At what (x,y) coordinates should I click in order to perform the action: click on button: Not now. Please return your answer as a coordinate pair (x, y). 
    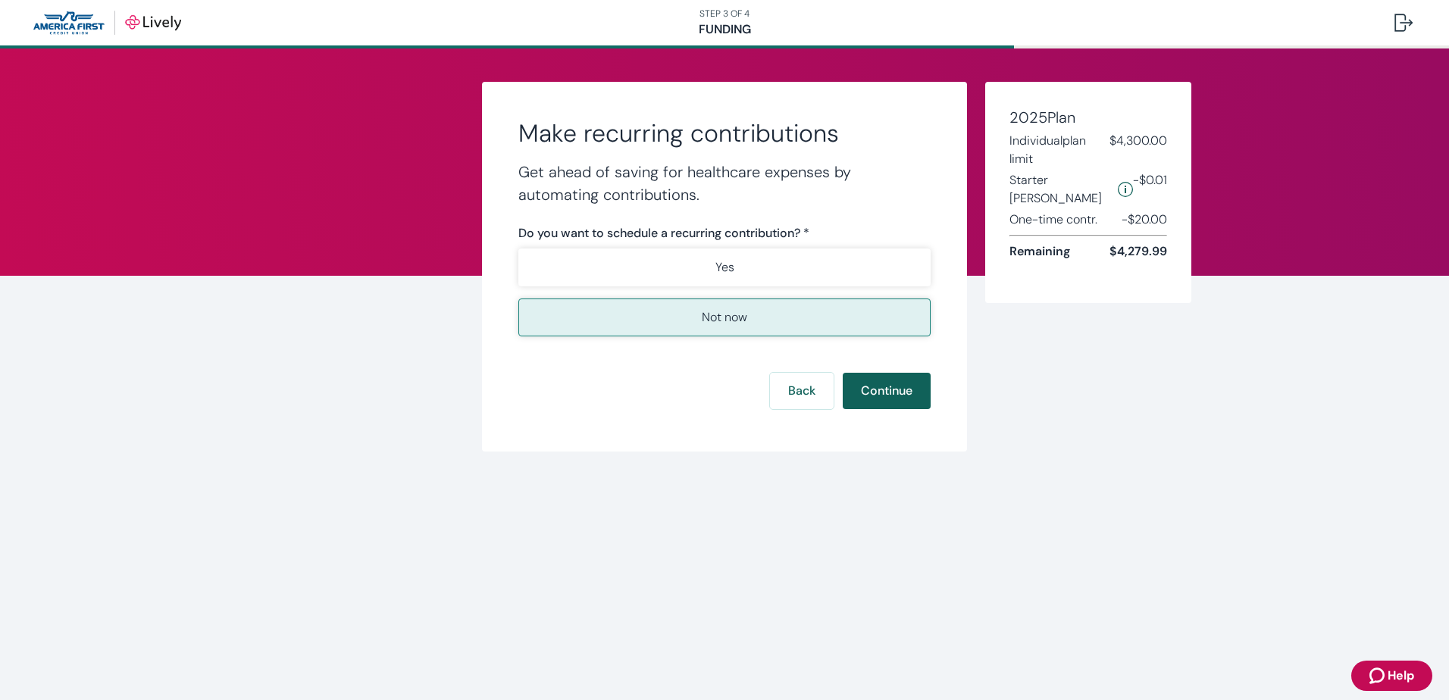
    Looking at the image, I should click on (725, 318).